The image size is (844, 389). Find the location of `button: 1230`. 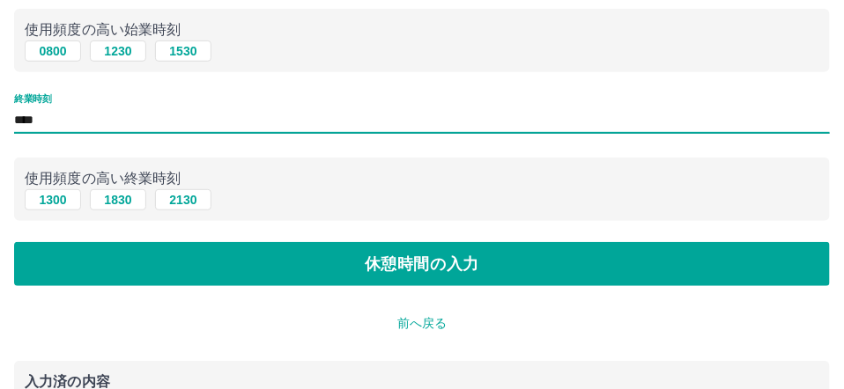

button: 1230 is located at coordinates (118, 51).